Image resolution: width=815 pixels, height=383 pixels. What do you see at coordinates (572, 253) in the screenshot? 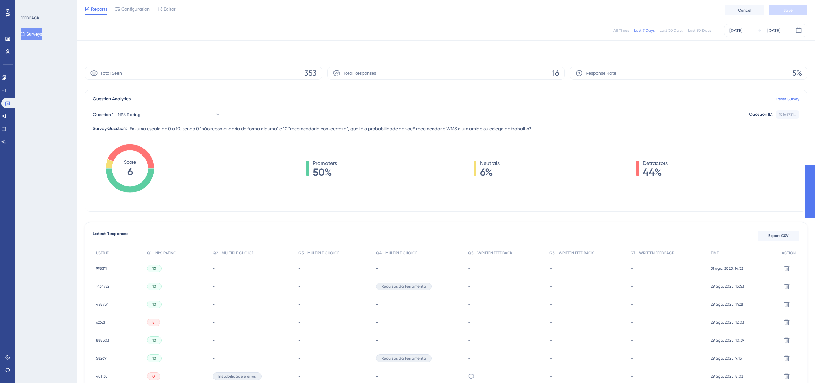
I see `span: Q6 - WRITTEN FEEDBACK` at bounding box center [572, 253].